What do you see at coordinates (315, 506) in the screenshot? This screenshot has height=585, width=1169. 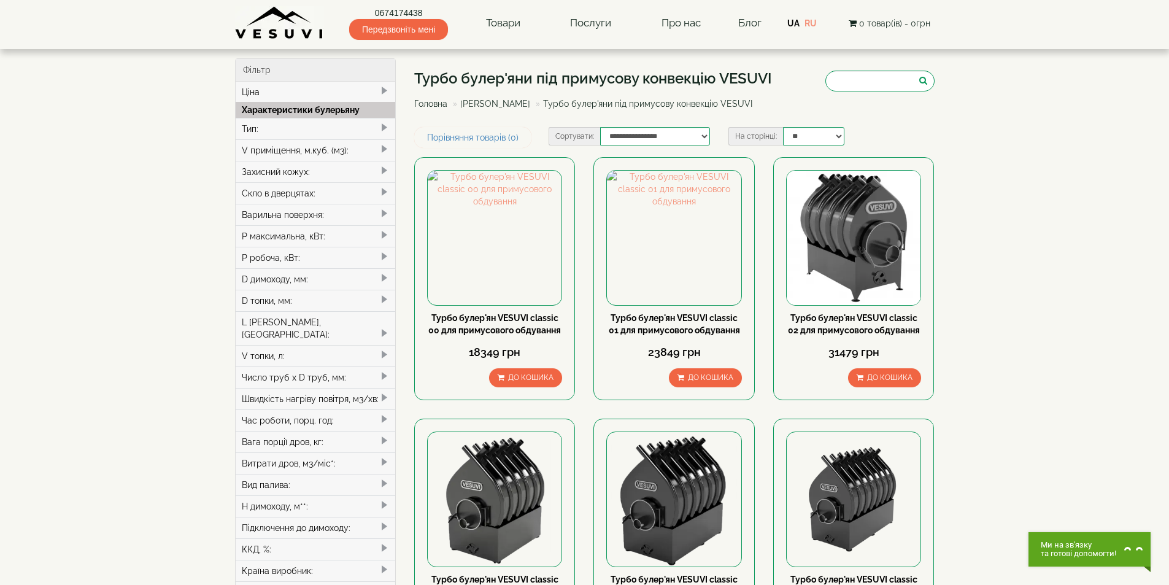 I see `div: H димоходу, м**:` at bounding box center [315, 506].